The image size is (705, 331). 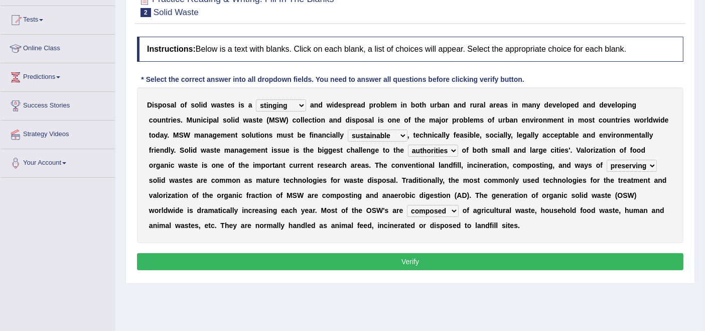 I want to click on b: v, so click(x=532, y=120).